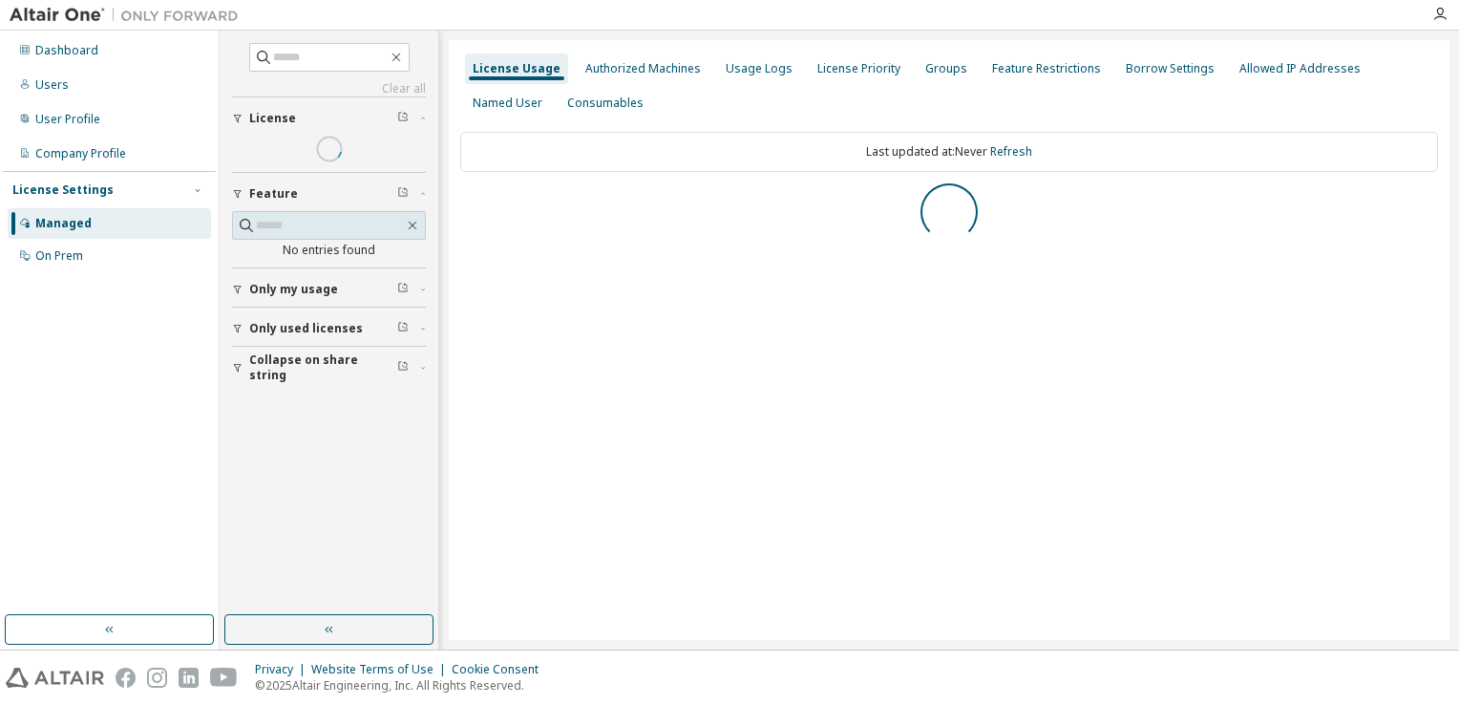 The image size is (1459, 705). I want to click on div: License Settings, so click(63, 190).